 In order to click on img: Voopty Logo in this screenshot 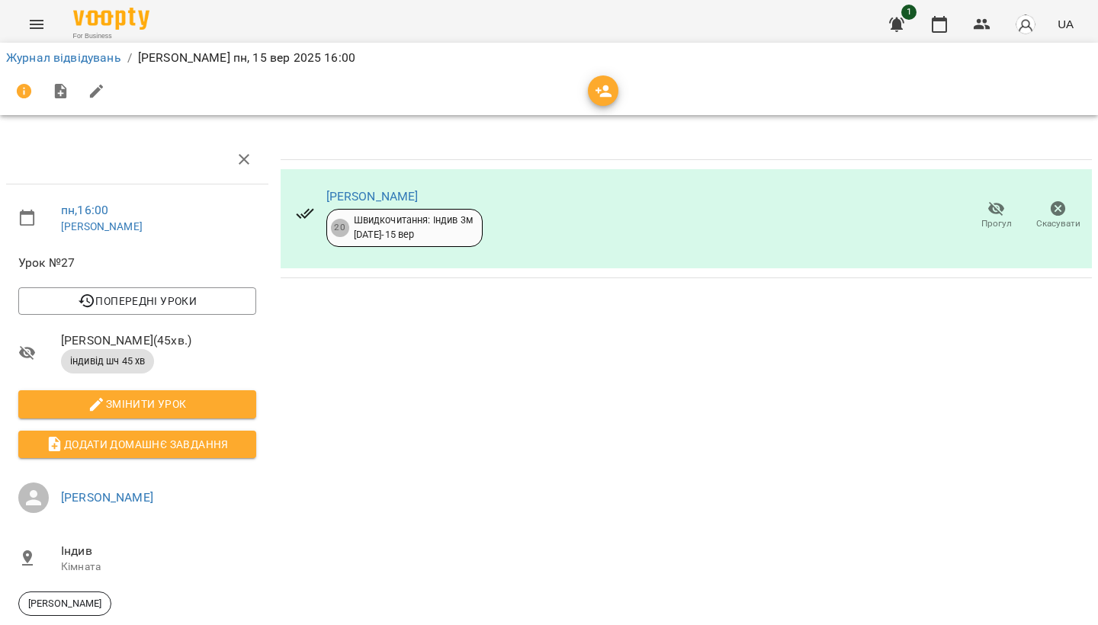, I will do `click(111, 18)`.